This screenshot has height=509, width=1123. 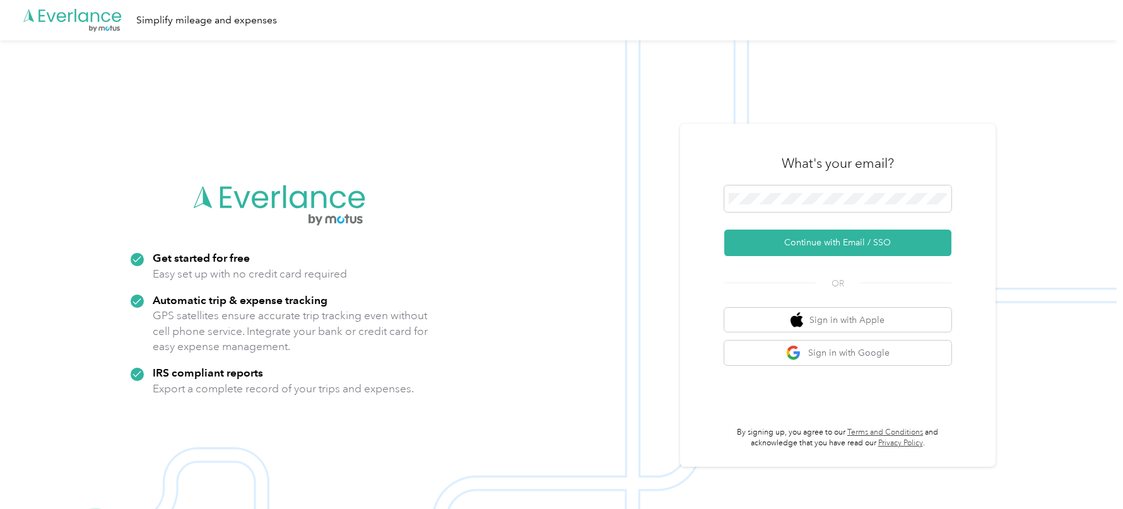 I want to click on strong: IRS compliant reports, so click(x=208, y=372).